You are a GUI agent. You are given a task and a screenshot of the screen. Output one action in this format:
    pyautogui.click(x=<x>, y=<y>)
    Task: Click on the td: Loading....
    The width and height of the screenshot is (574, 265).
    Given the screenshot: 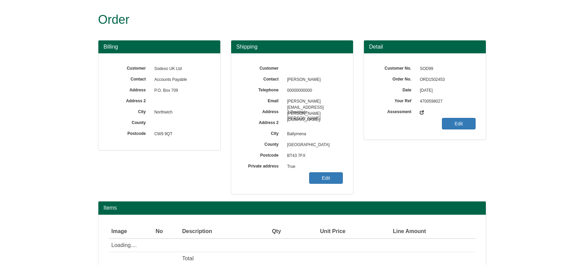 What is the action you would take?
    pyautogui.click(x=292, y=246)
    